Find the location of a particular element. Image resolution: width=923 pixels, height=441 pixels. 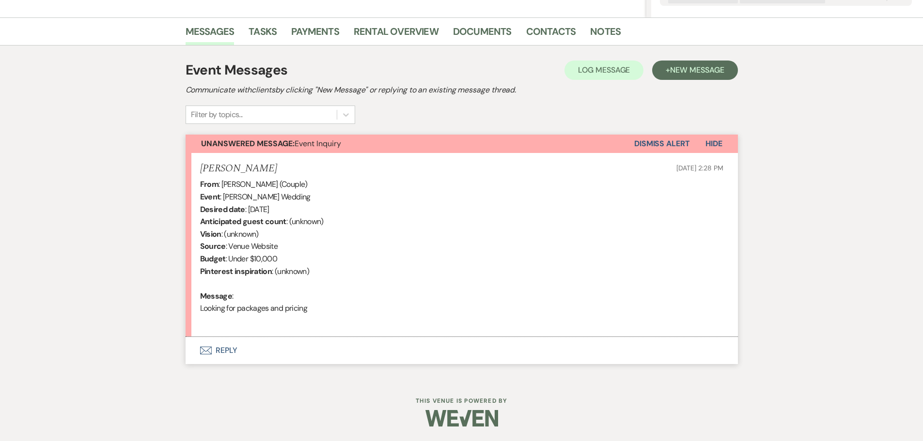

a: Tasks is located at coordinates (263, 34).